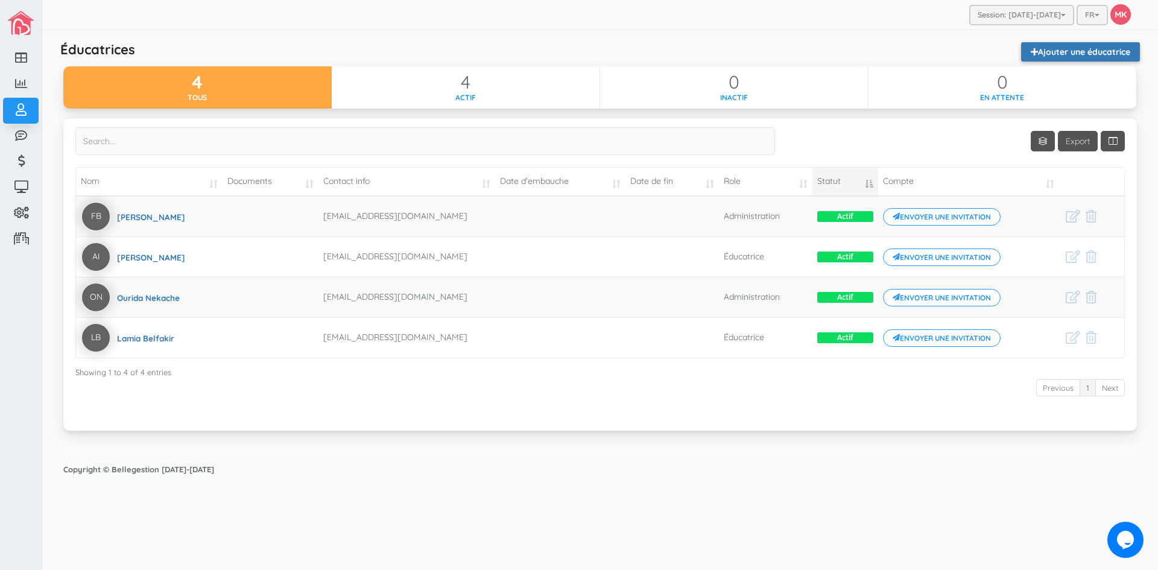  I want to click on a: Ajouter une éducatrice, so click(1080, 52).